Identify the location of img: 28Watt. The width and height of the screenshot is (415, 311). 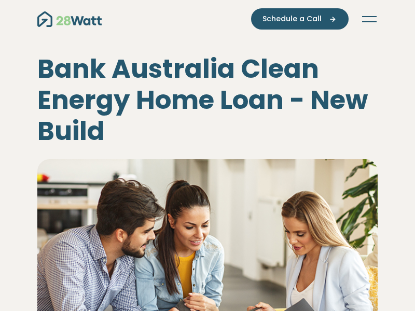
(69, 19).